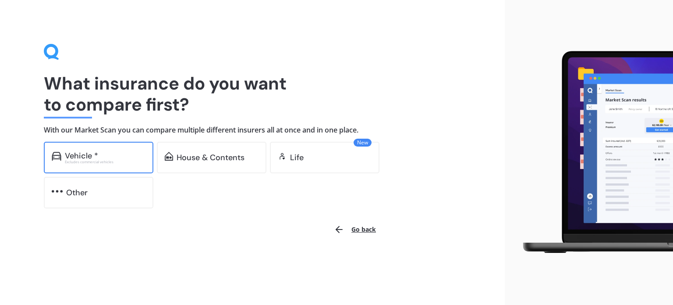 Image resolution: width=673 pixels, height=305 pixels. I want to click on img: laptop.webp, so click(593, 152).